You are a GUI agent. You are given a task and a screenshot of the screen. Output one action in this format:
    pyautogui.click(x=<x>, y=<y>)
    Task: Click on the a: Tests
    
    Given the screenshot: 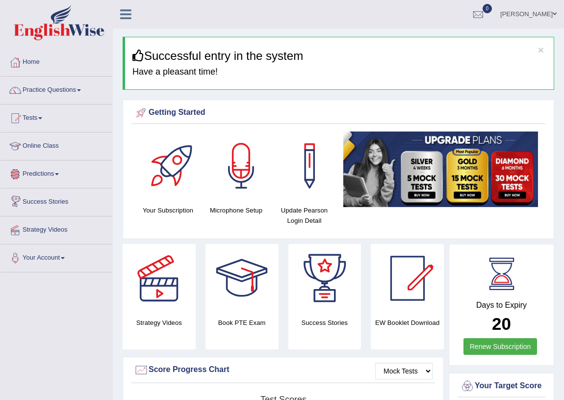 What is the action you would take?
    pyautogui.click(x=56, y=117)
    